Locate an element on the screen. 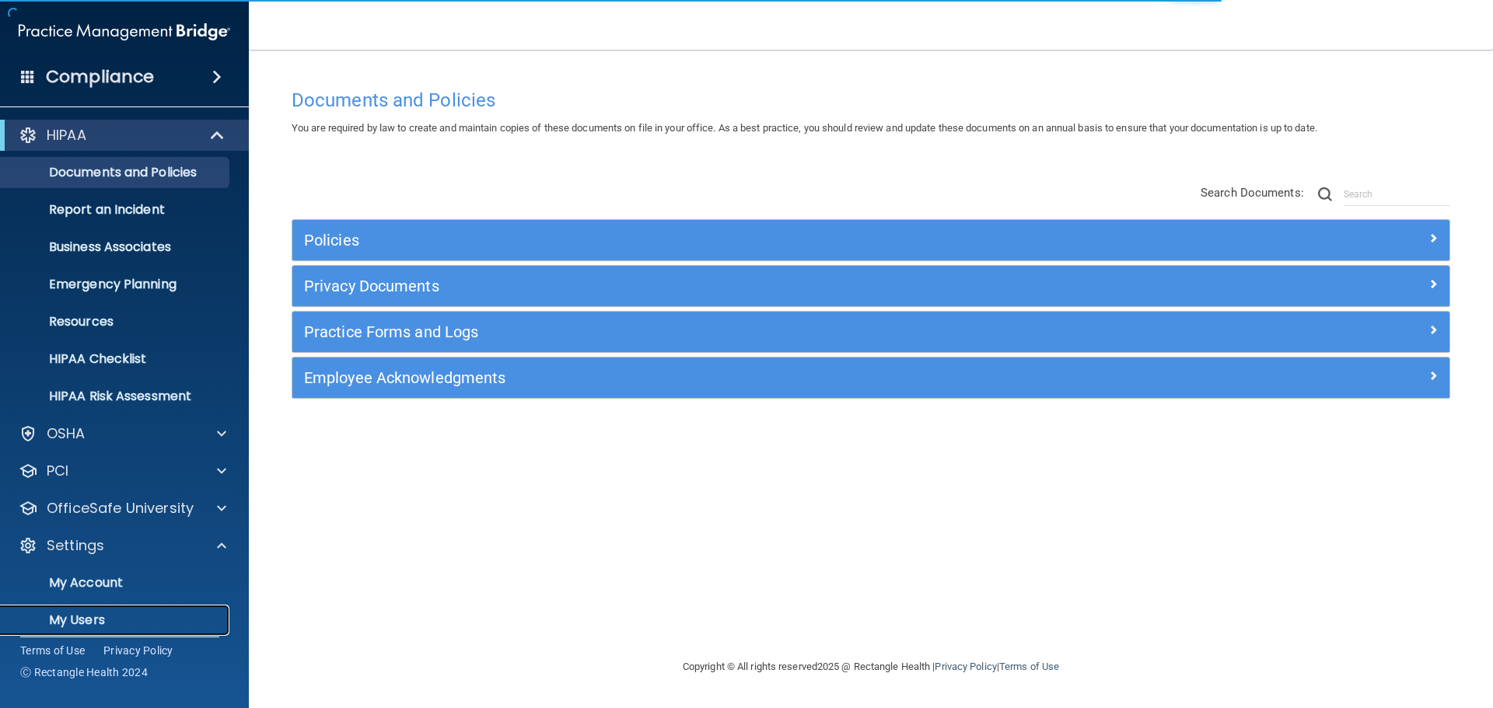 The image size is (1493, 708). h5: Policies is located at coordinates (726, 240).